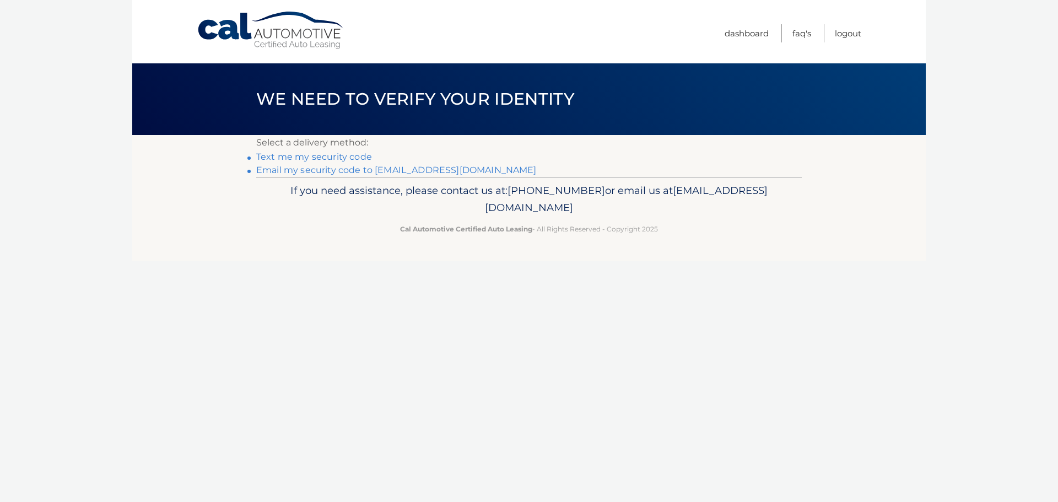  I want to click on p: If you need assistance, please contact us at: or email us at, so click(529, 200).